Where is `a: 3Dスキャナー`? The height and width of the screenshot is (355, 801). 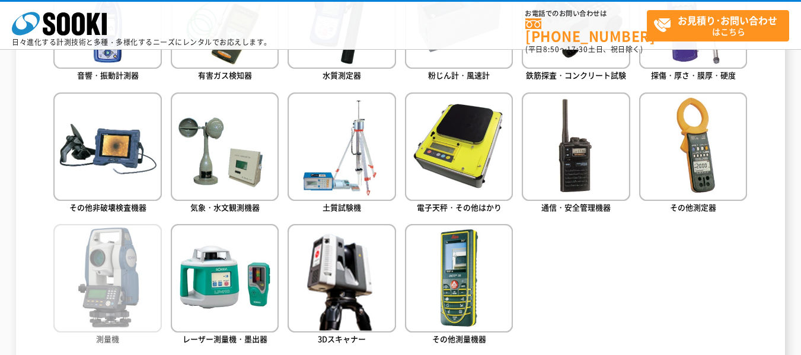 a: 3Dスキャナー is located at coordinates (341, 285).